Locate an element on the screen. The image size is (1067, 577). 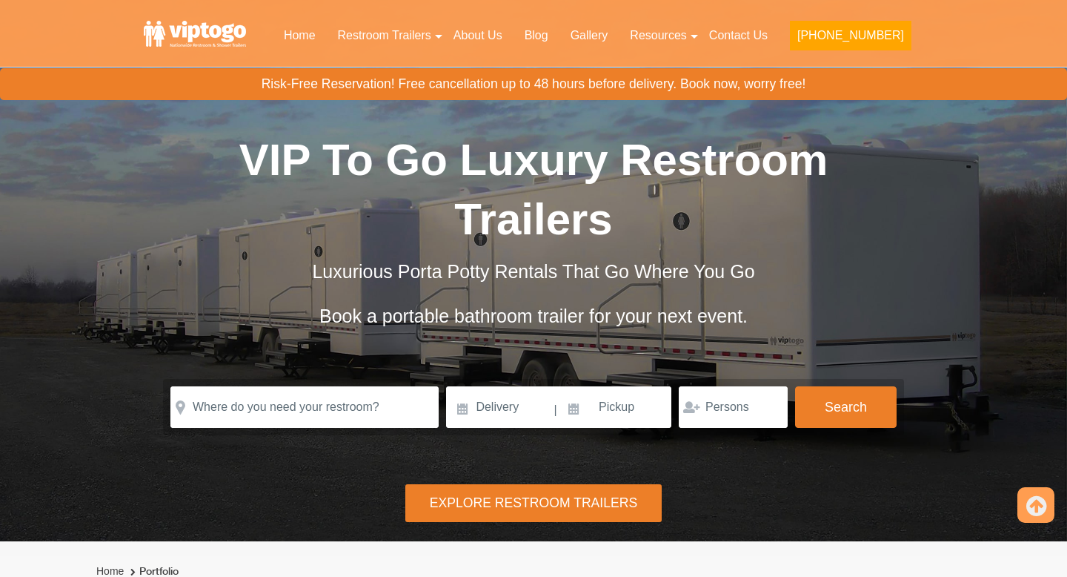
input: Delivery is located at coordinates (499, 407).